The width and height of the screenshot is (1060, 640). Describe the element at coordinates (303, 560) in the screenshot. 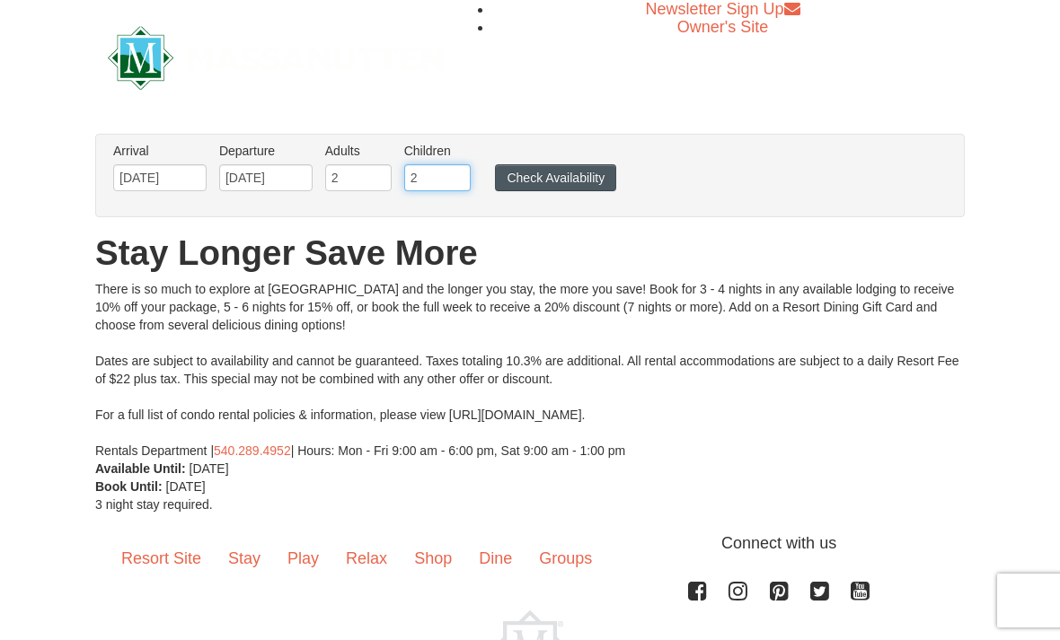

I see `a: Play` at that location.